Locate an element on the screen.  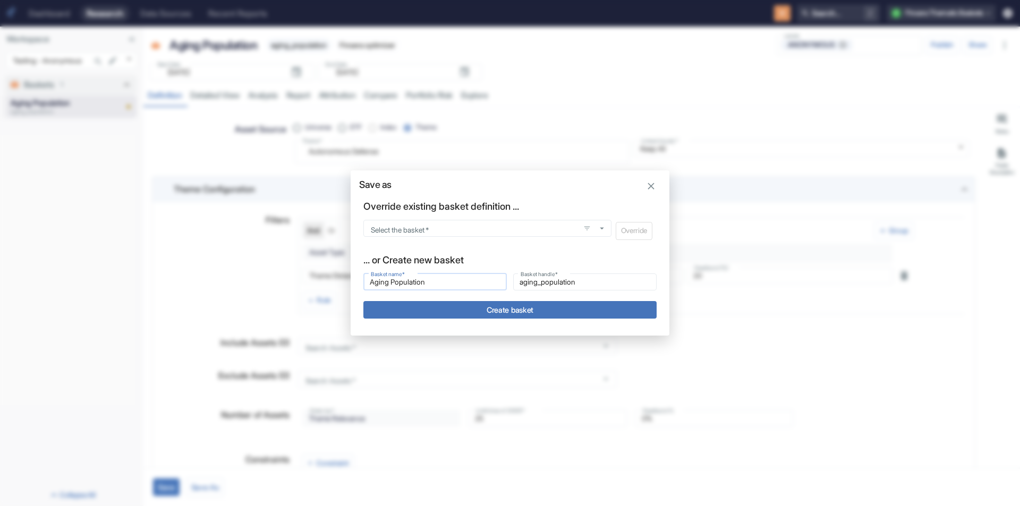
label: Basket handle is located at coordinates (539, 274).